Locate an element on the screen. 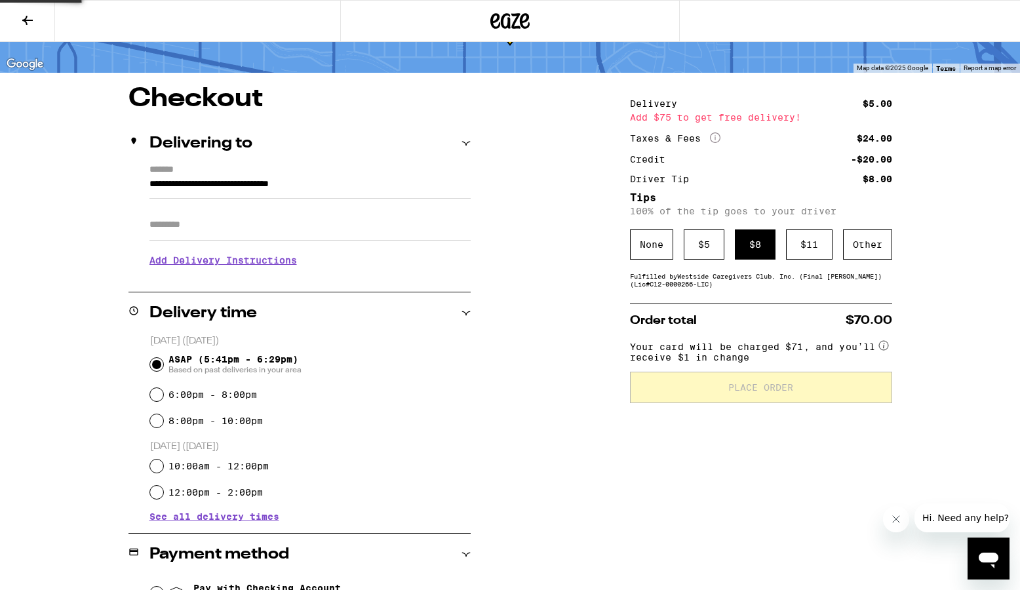 Image resolution: width=1020 pixels, height=590 pixels. span: Order total is located at coordinates (664, 321).